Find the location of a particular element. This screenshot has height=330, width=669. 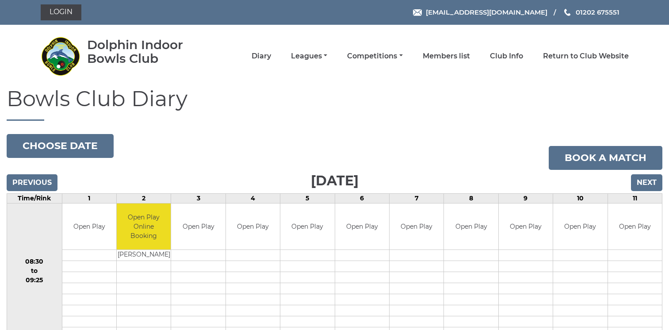

td: 1 is located at coordinates (89, 198).